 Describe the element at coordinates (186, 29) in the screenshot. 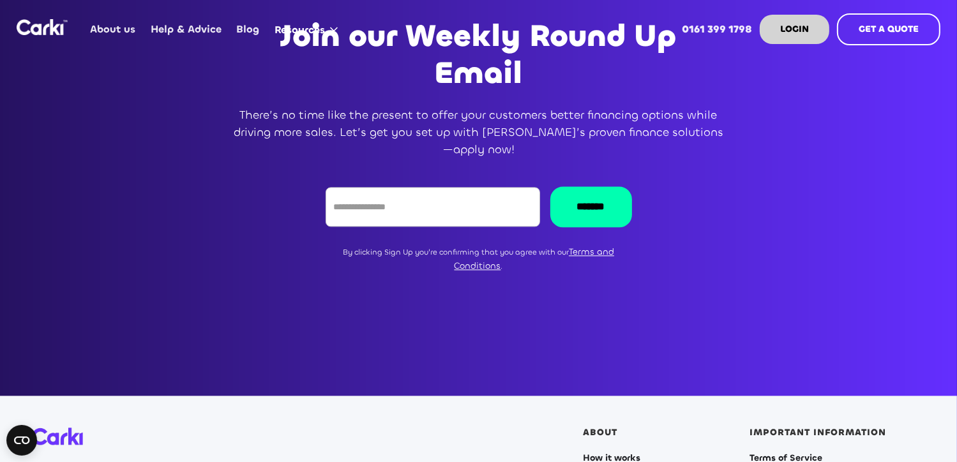

I see `a: Help & Advice` at that location.